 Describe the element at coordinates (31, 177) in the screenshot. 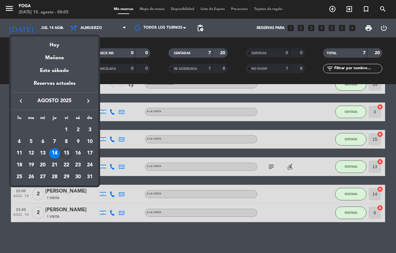

I see `td: 26 de agosto de 2025` at that location.